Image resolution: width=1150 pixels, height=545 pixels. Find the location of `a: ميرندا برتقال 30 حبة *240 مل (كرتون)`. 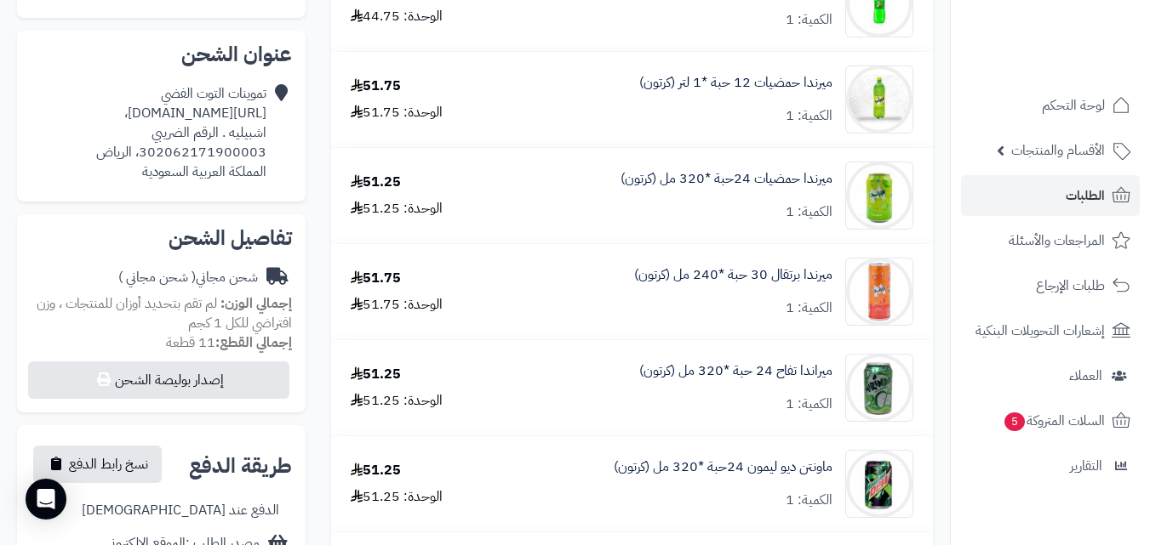

a: ميرندا برتقال 30 حبة *240 مل (كرتون) is located at coordinates (733, 275).